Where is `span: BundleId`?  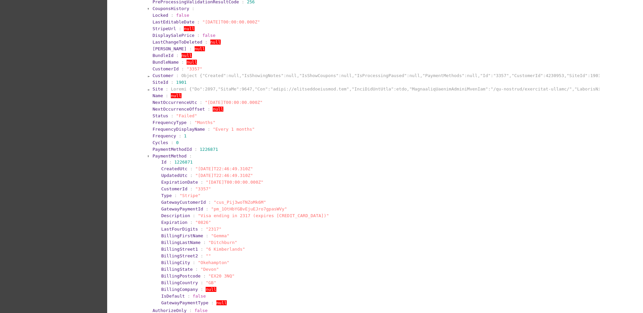 span: BundleId is located at coordinates (163, 55).